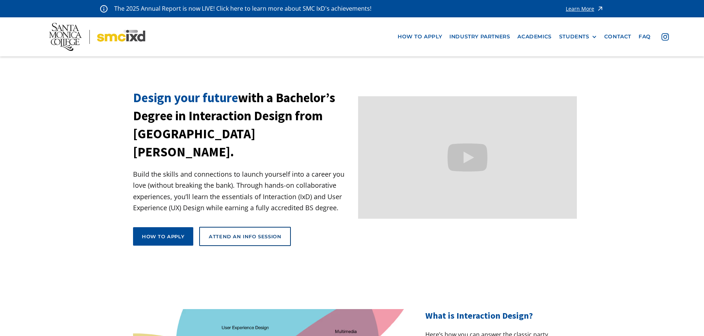 The height and width of the screenshot is (336, 704). What do you see at coordinates (420, 37) in the screenshot?
I see `a: how to apply` at bounding box center [420, 37].